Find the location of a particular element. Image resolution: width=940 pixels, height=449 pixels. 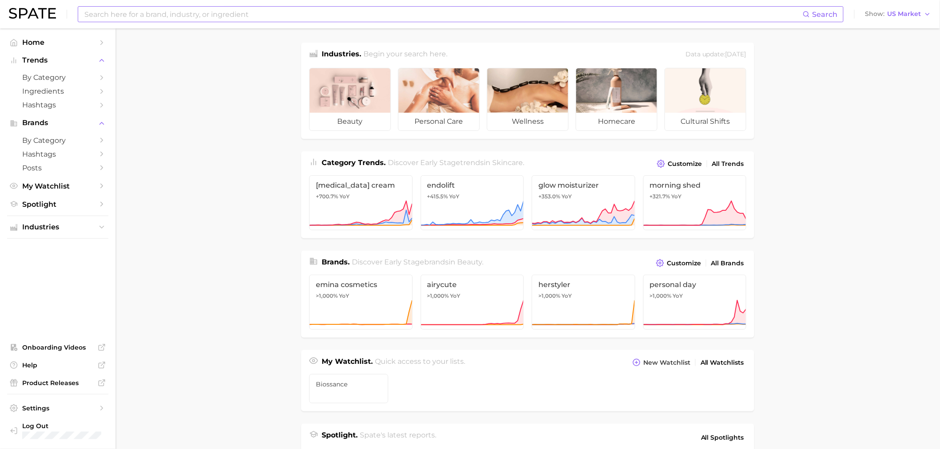

a: personal day>1,000% YoY is located at coordinates (695, 302).